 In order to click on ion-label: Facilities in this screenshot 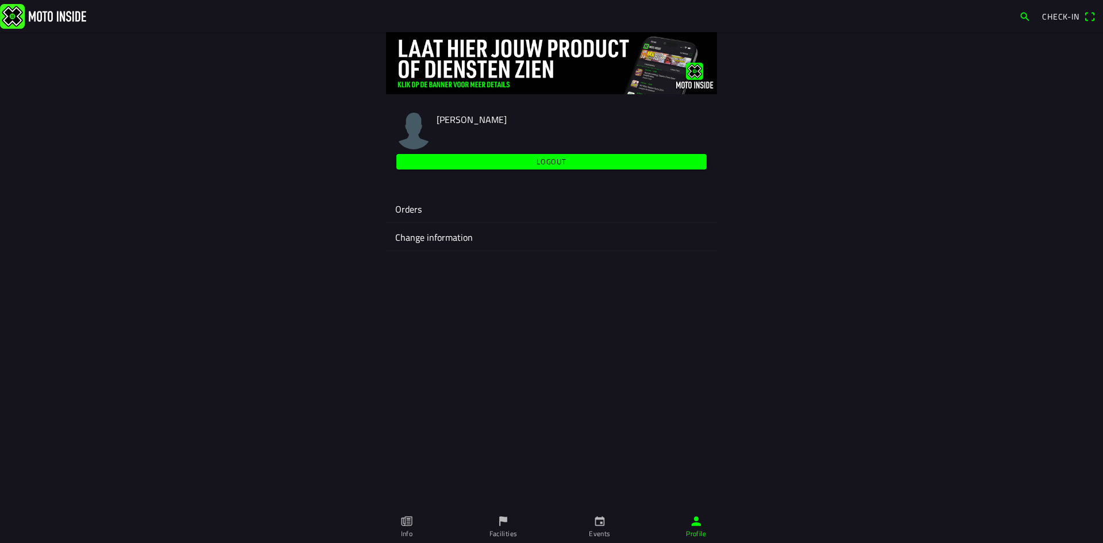, I will do `click(503, 534)`.